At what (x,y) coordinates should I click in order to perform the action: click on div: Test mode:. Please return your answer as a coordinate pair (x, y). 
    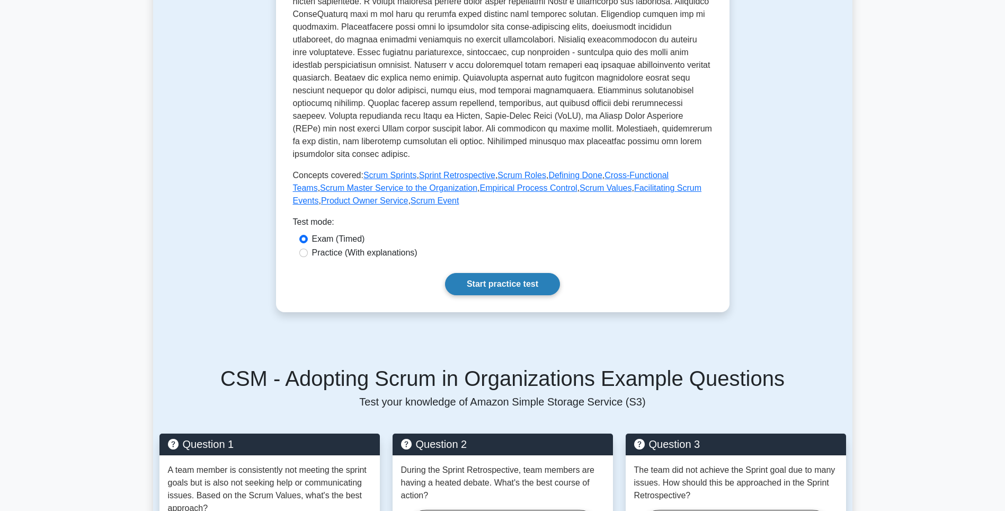
    Looking at the image, I should click on (503, 224).